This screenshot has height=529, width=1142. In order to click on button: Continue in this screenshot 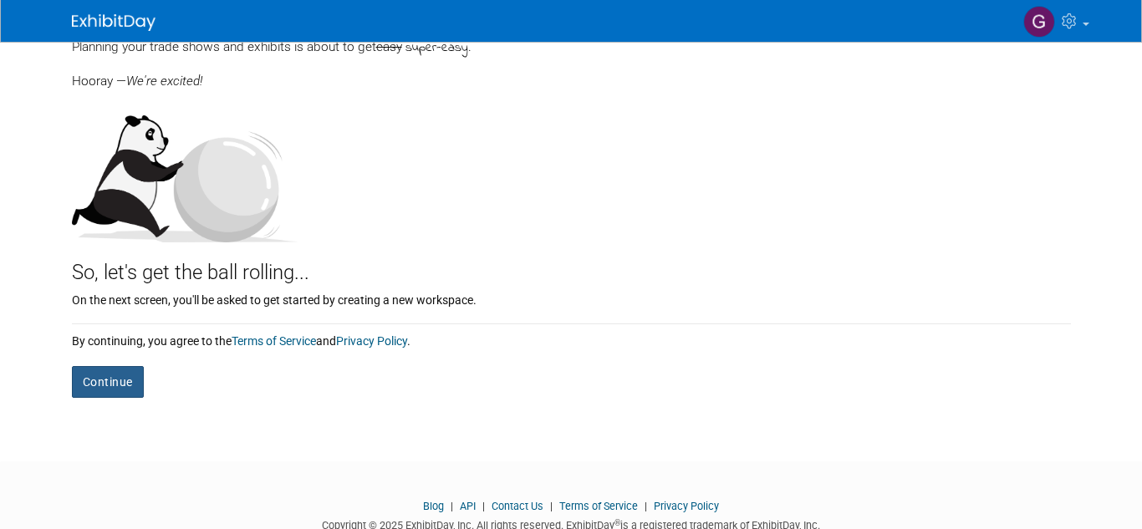, I will do `click(108, 382)`.